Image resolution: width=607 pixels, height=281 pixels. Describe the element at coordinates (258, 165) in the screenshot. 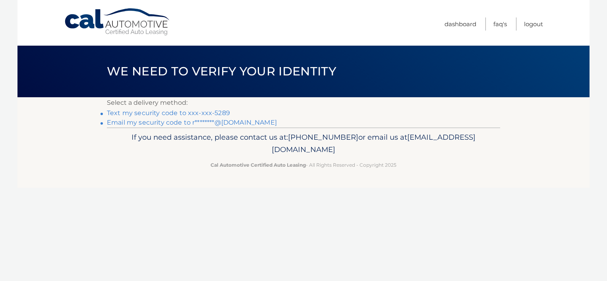

I see `strong: Cal Automotive Certified Auto Leasing` at that location.